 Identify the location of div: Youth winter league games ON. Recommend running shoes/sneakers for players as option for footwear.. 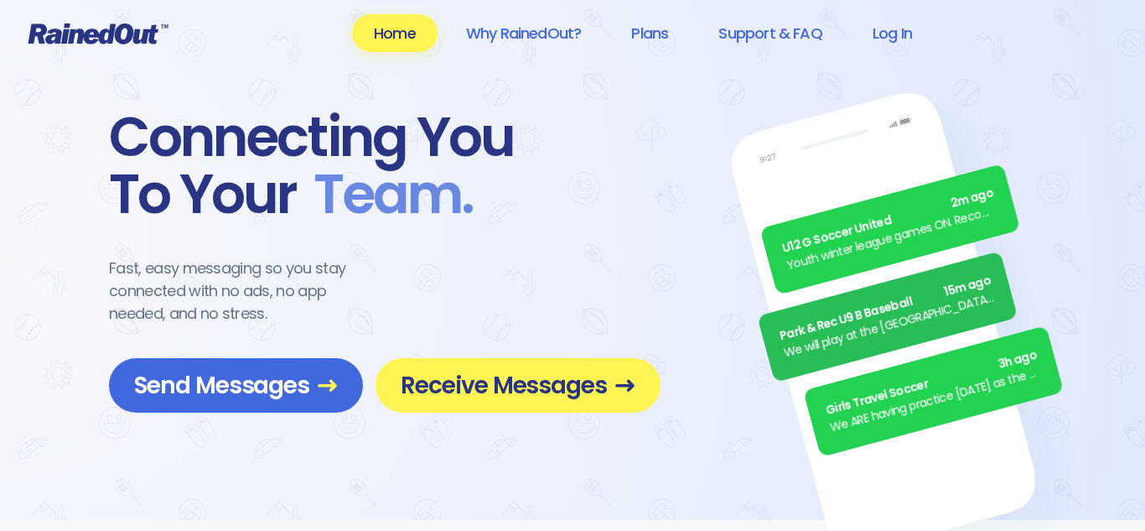
(893, 238).